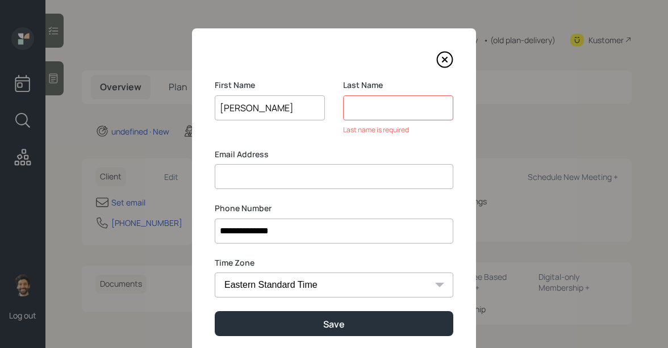 Image resolution: width=668 pixels, height=348 pixels. Describe the element at coordinates (334, 154) in the screenshot. I see `label: Email Address` at that location.